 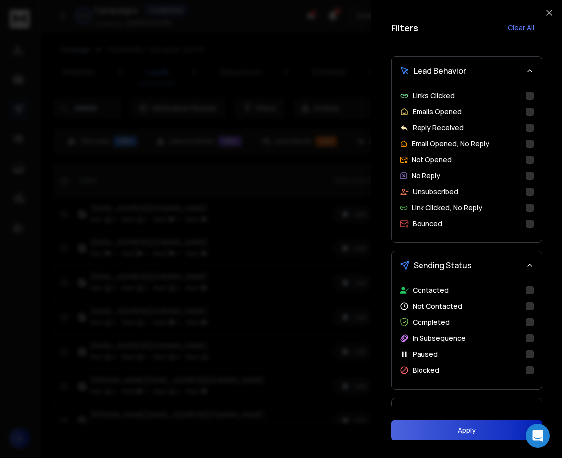 I want to click on div: Lead Behavior, so click(x=467, y=164).